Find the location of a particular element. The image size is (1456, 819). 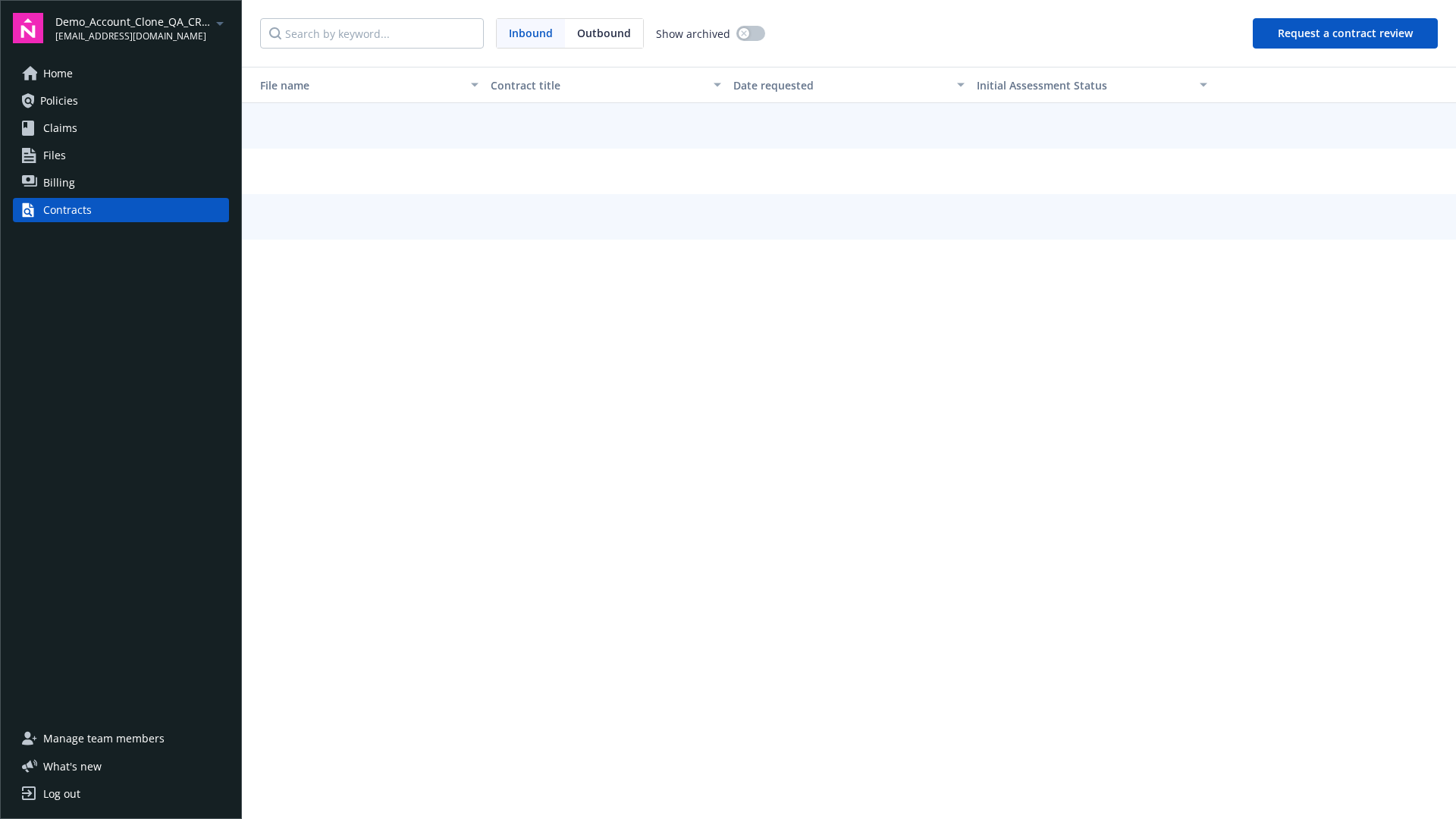

span: Inbound is located at coordinates (531, 33).